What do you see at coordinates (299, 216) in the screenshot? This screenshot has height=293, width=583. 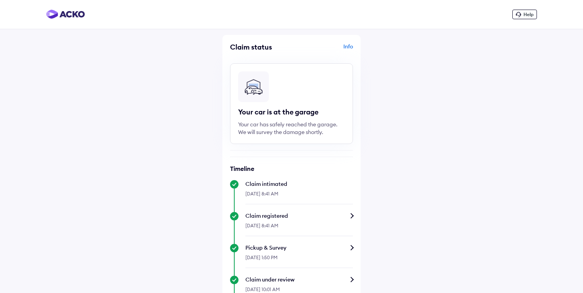 I see `div: Claim registered` at bounding box center [299, 216].